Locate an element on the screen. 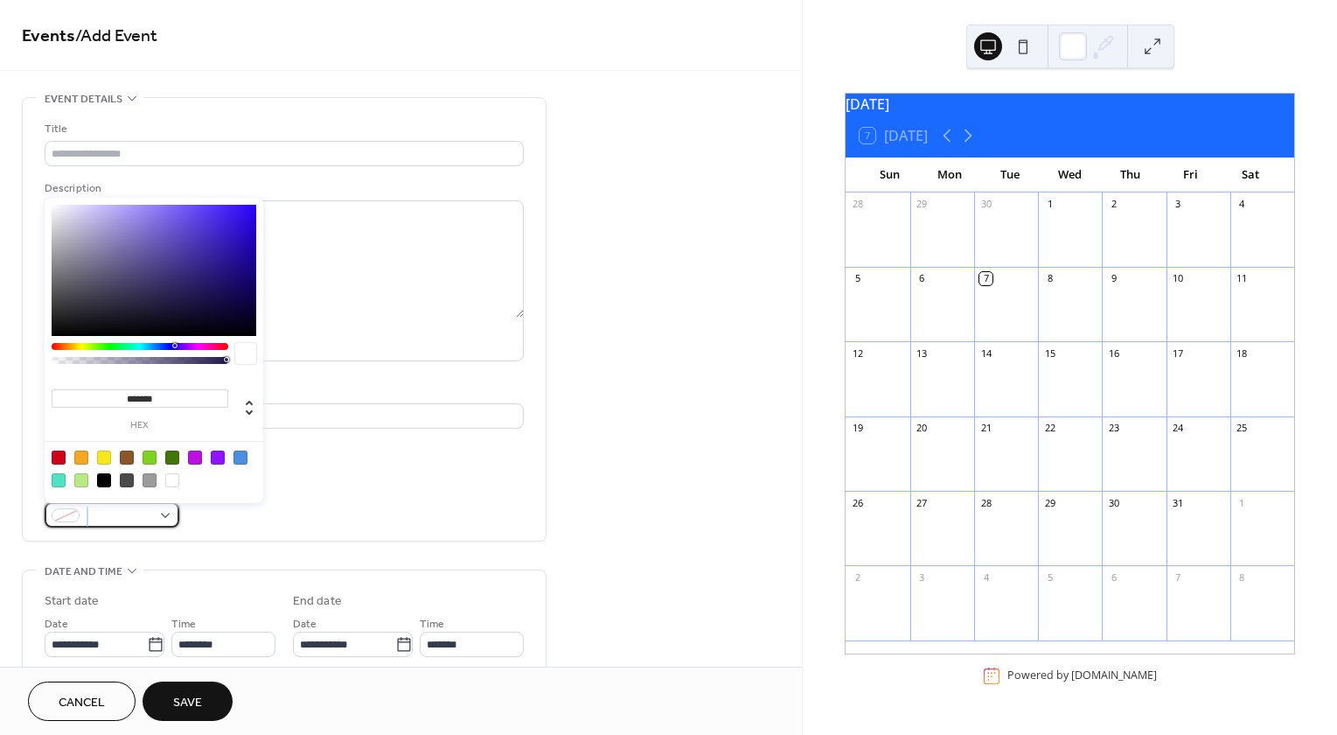  div: #F5A623 is located at coordinates (81, 457).